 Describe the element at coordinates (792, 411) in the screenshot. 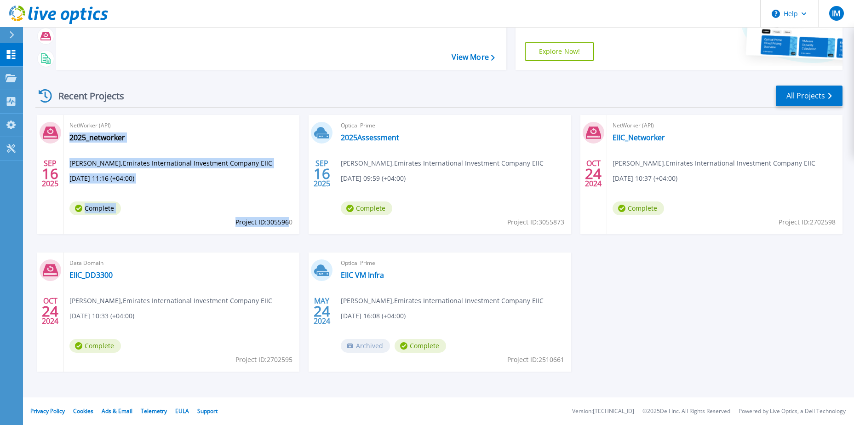

I see `li: Powered by Live Optics, a Dell Technology` at that location.